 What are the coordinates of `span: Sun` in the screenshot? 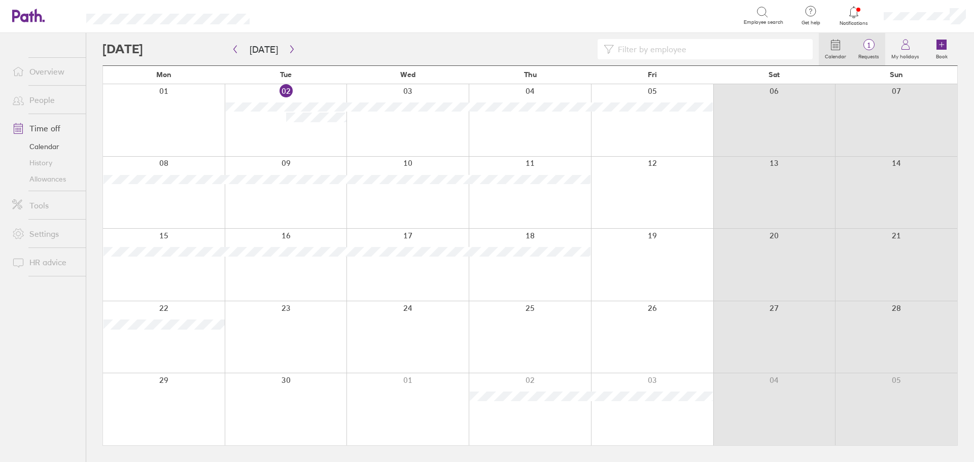 It's located at (896, 75).